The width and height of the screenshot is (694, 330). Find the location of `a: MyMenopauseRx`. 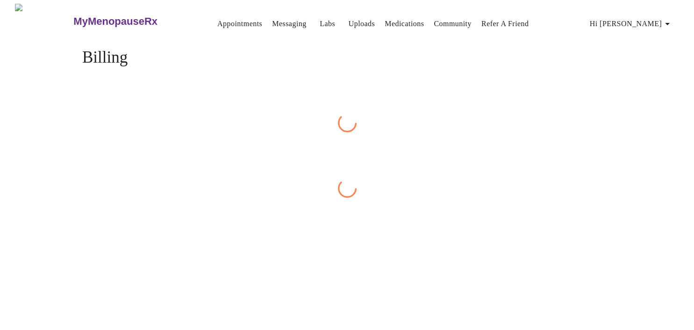

a: MyMenopauseRx is located at coordinates (134, 21).